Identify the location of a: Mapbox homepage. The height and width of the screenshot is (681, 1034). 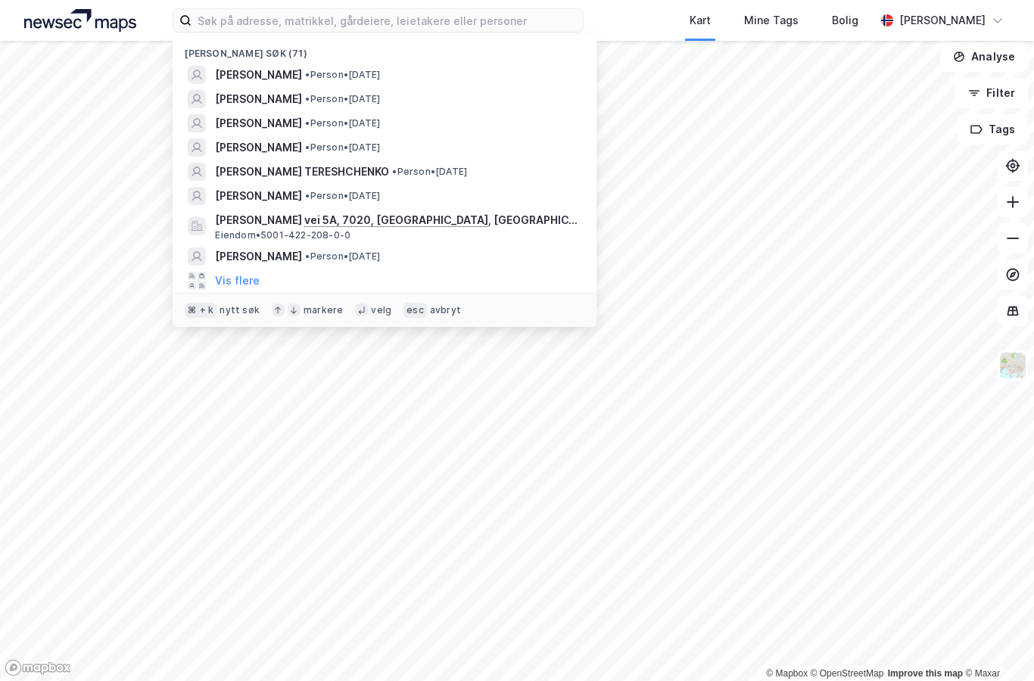
(38, 667).